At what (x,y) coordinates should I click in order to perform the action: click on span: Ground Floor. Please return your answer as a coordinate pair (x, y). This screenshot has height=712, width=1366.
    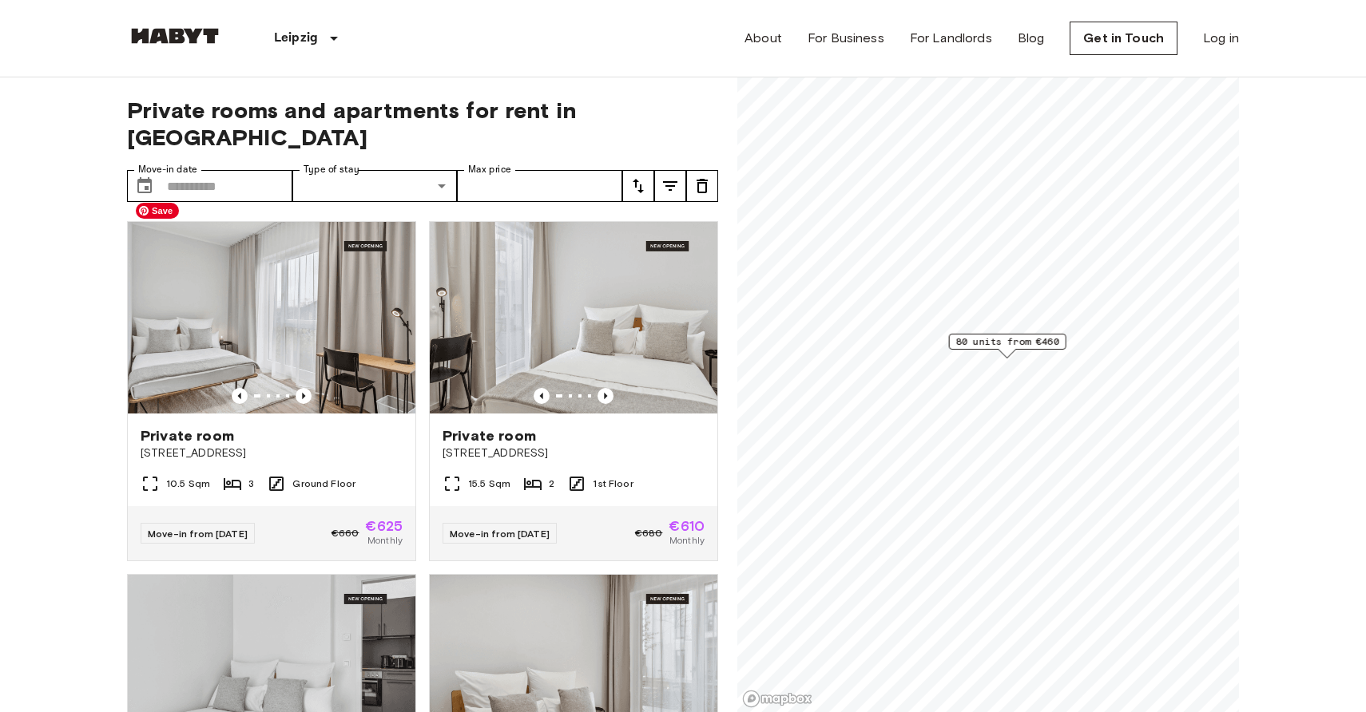
    Looking at the image, I should click on (323, 484).